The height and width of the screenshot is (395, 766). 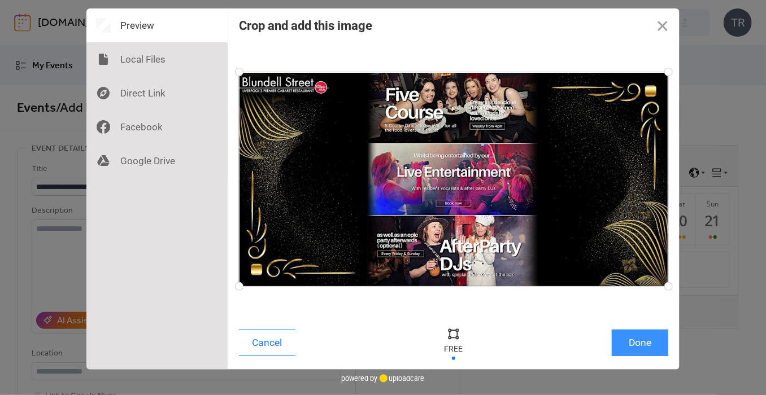 I want to click on div: powered by, so click(x=383, y=378).